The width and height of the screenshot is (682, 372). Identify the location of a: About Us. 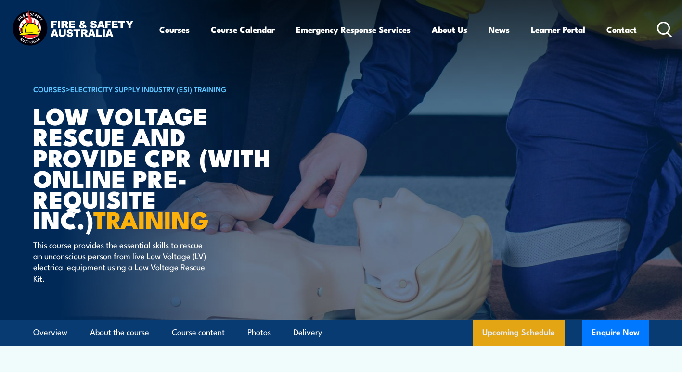
(449, 29).